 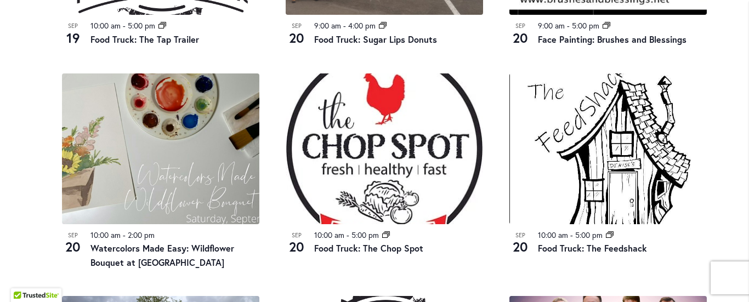 I want to click on img: 25cdfb0fdae5fac2d41c26229c463054, so click(x=161, y=149).